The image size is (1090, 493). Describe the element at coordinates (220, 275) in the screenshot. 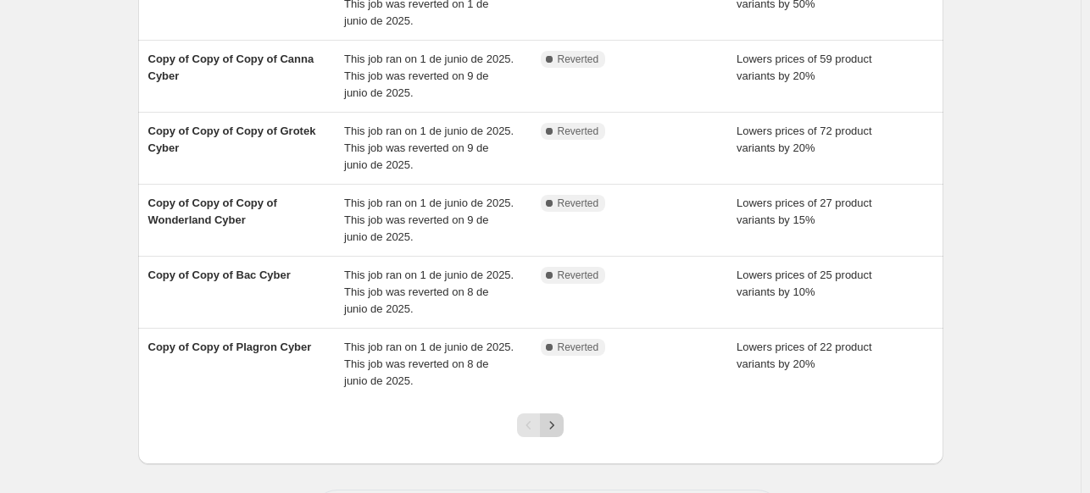

I see `span: Copy of Copy of Bac Cyber` at that location.